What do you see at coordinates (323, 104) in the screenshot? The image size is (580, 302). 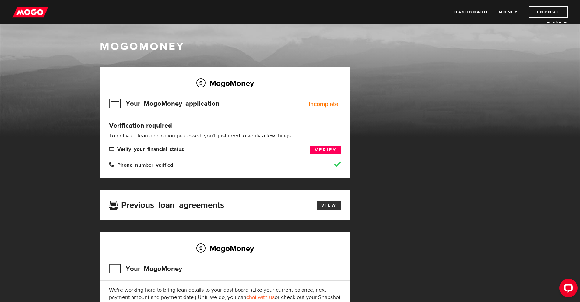 I see `div: Incomplete` at bounding box center [323, 104].